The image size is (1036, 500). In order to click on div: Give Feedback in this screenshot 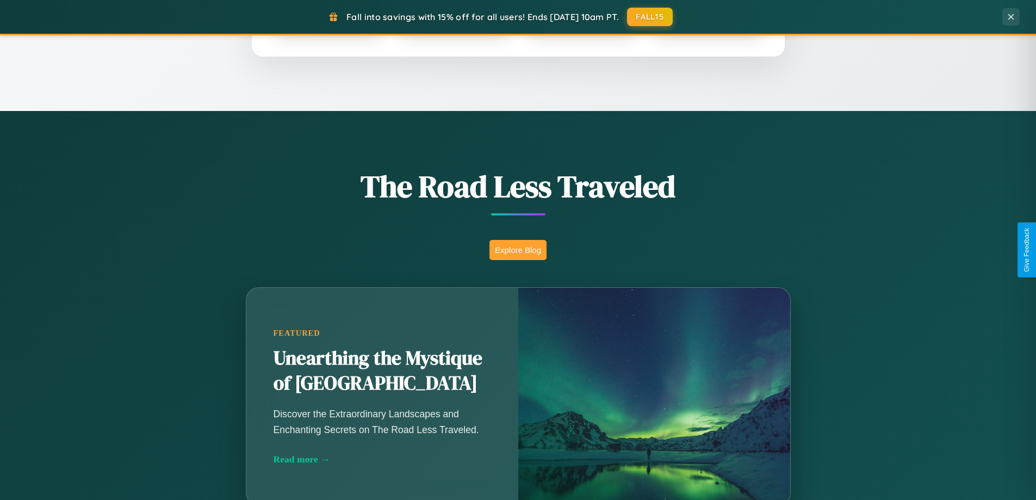, I will do `click(1027, 250)`.